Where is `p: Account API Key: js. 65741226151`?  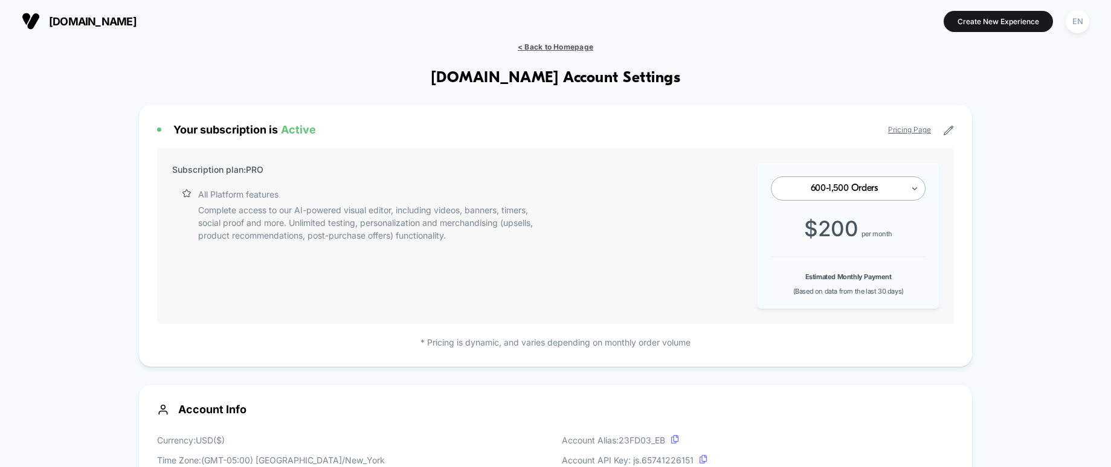
p: Account API Key: js. 65741226151 is located at coordinates (634, 460).